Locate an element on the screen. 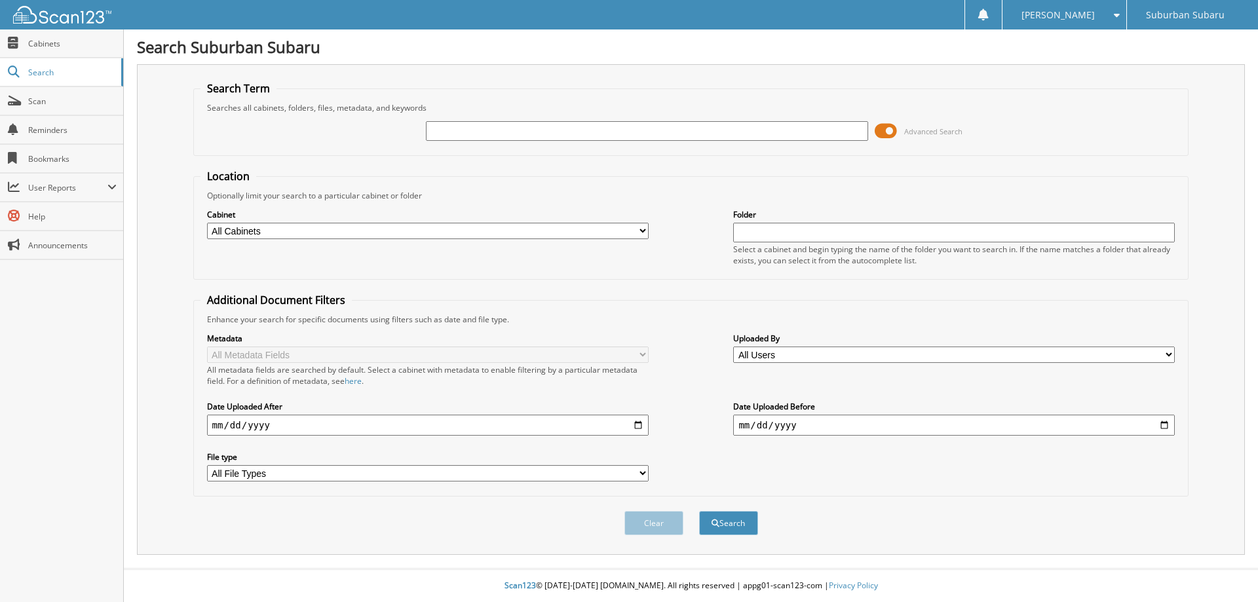 The width and height of the screenshot is (1258, 602). a: Privacy Policy is located at coordinates (853, 585).